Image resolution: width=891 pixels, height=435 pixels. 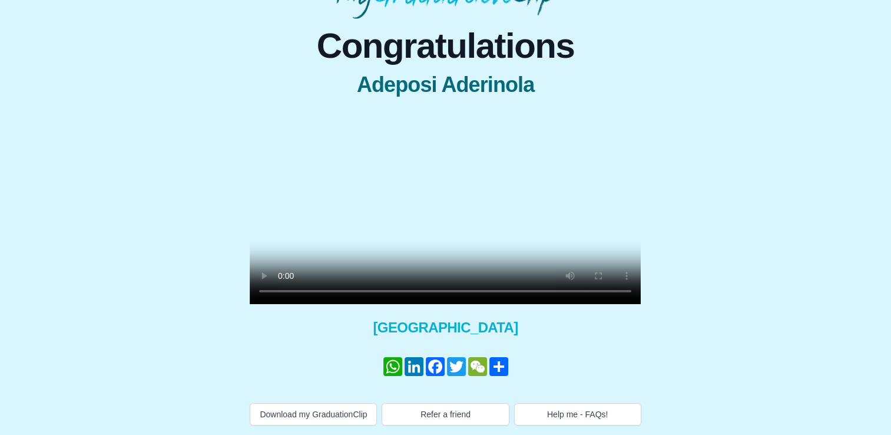 What do you see at coordinates (445, 85) in the screenshot?
I see `span: Adeposi Aderinola` at bounding box center [445, 85].